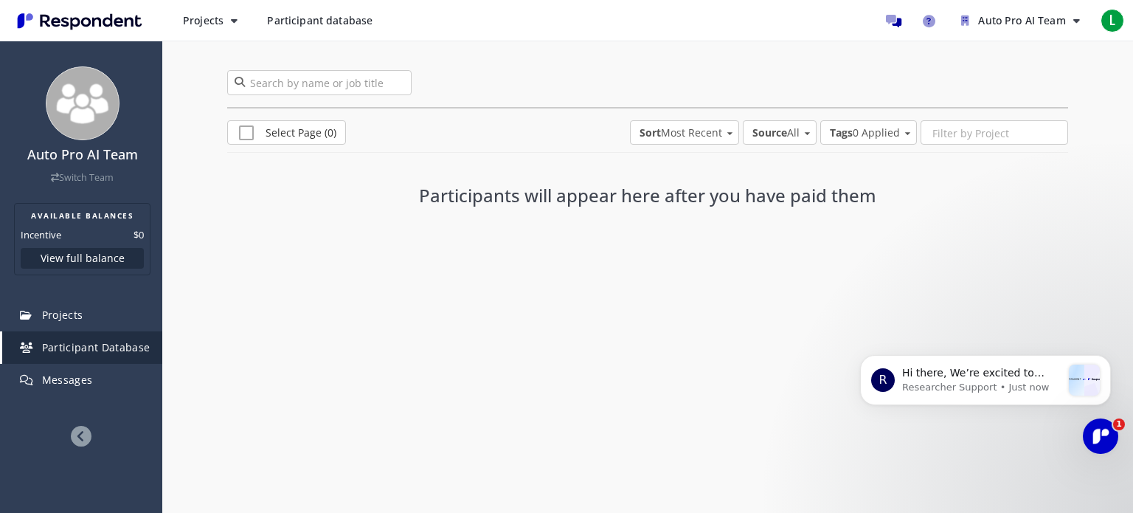 Image resolution: width=1133 pixels, height=513 pixels. Describe the element at coordinates (1022, 20) in the screenshot. I see `span: Auto Pro AI Team` at that location.